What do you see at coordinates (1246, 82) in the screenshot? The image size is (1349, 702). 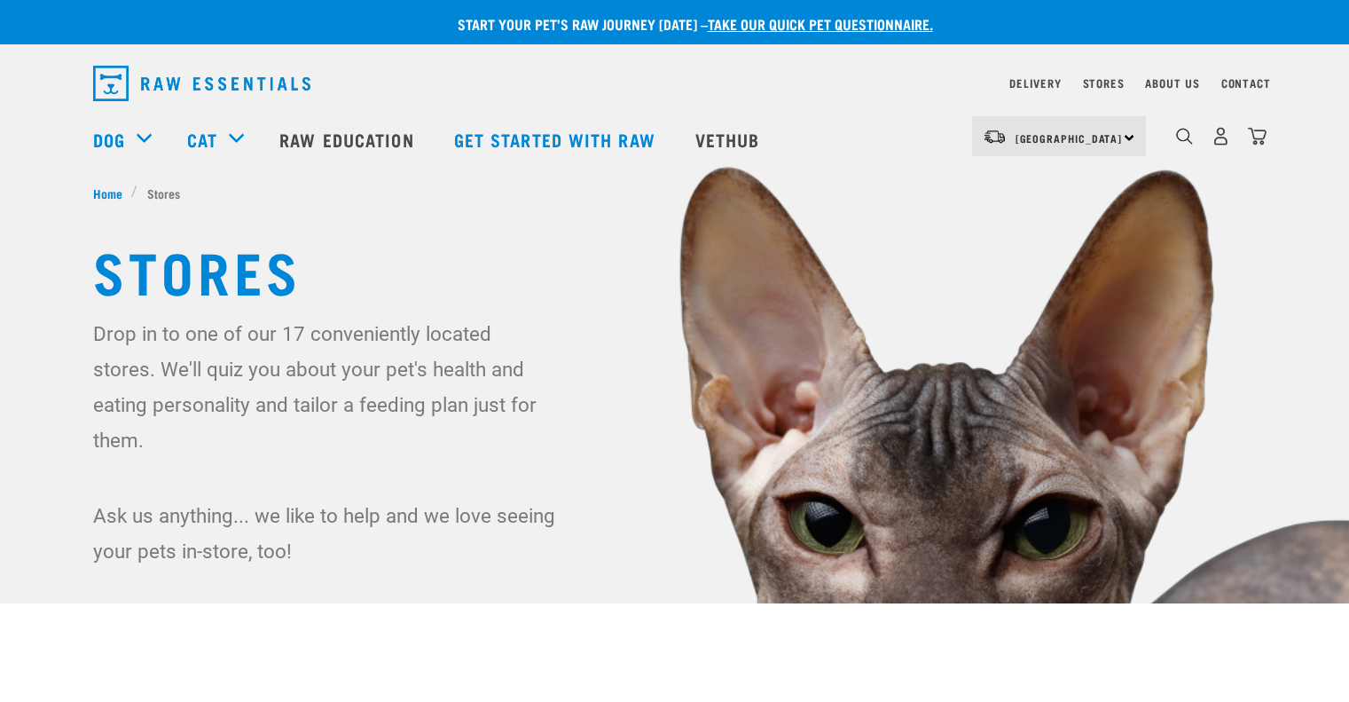 I see `a: Contact` at bounding box center [1246, 82].